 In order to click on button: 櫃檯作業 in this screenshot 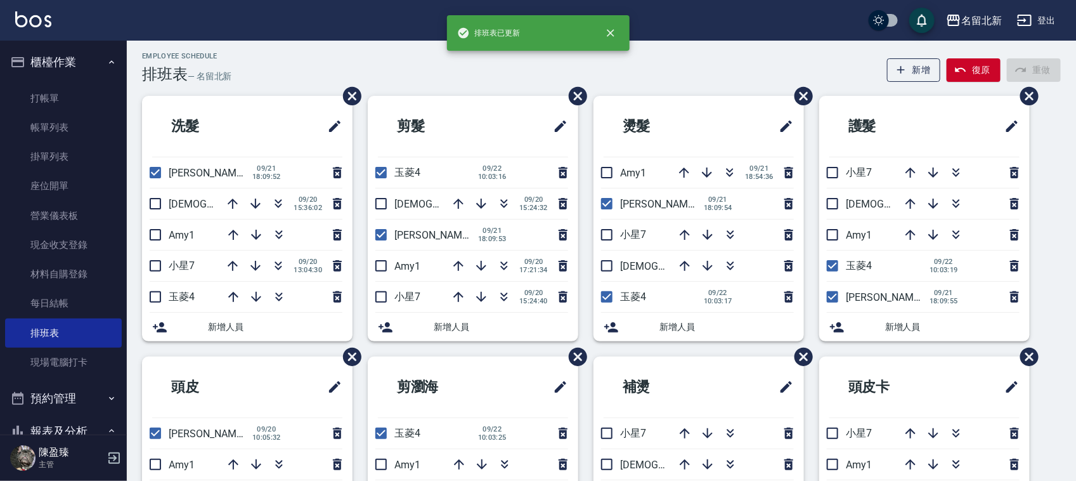, I will do `click(63, 62)`.